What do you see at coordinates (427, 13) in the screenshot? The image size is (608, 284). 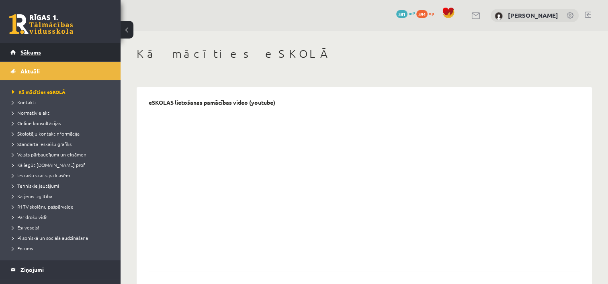 I see `a: 394 xp` at bounding box center [427, 13].